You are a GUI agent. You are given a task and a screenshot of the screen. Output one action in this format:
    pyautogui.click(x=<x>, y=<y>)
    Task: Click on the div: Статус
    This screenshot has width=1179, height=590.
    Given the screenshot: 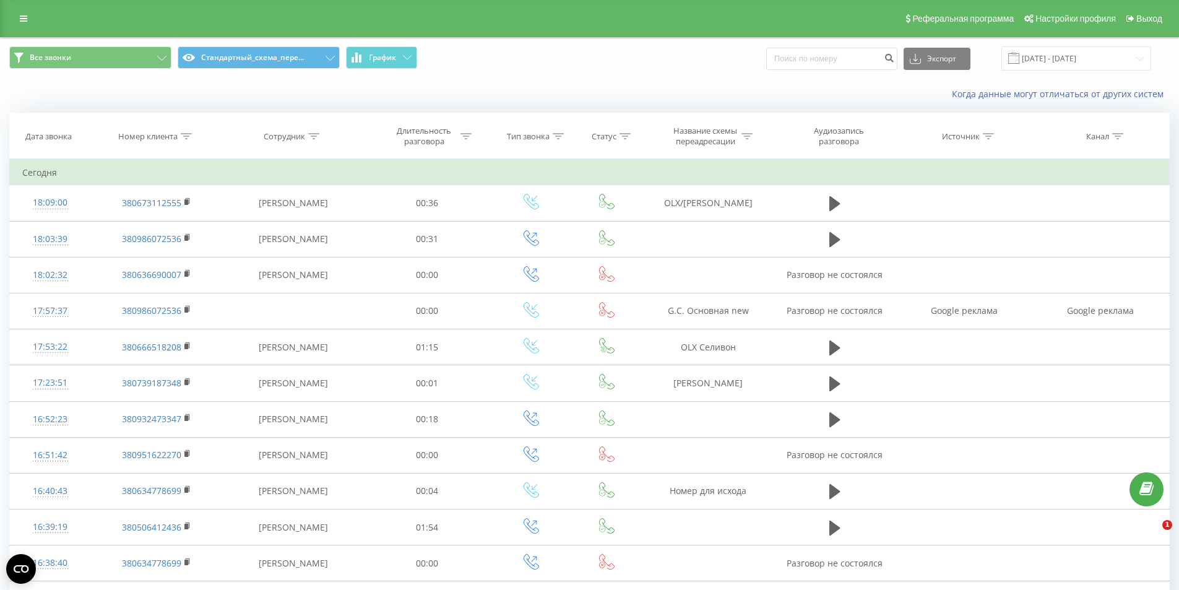 What is the action you would take?
    pyautogui.click(x=604, y=136)
    